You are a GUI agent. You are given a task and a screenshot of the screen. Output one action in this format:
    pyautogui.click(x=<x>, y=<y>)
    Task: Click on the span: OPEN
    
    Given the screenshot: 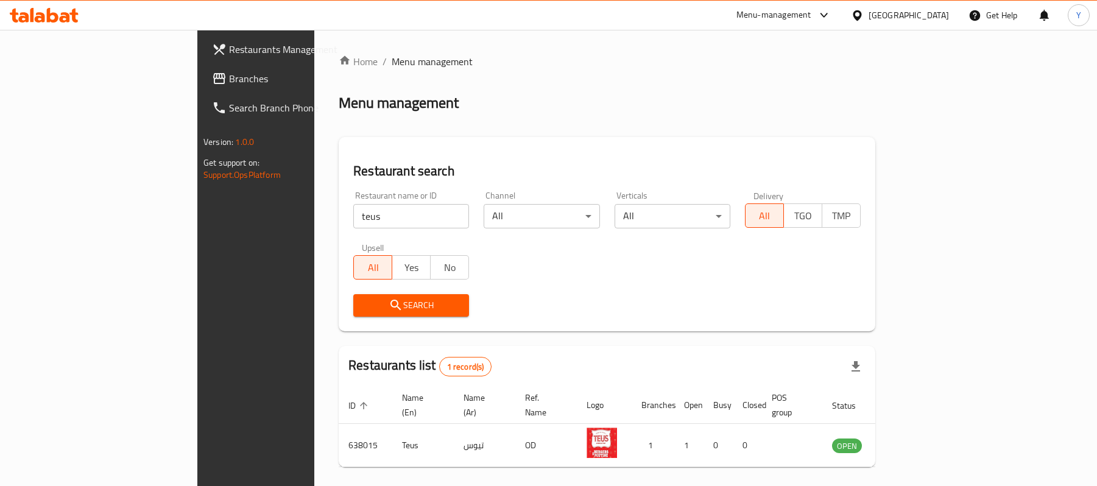 What is the action you would take?
    pyautogui.click(x=847, y=446)
    